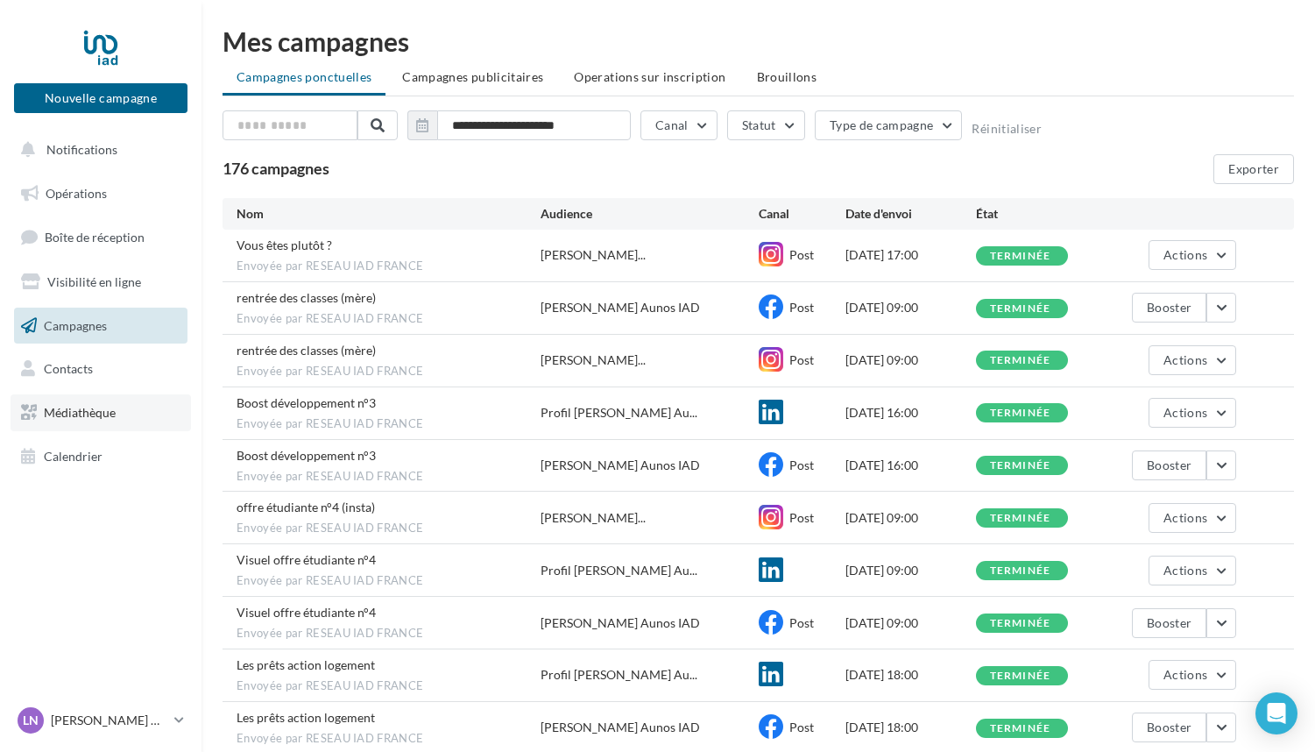  What do you see at coordinates (94, 281) in the screenshot?
I see `span: Visibilité en ligne` at bounding box center [94, 281].